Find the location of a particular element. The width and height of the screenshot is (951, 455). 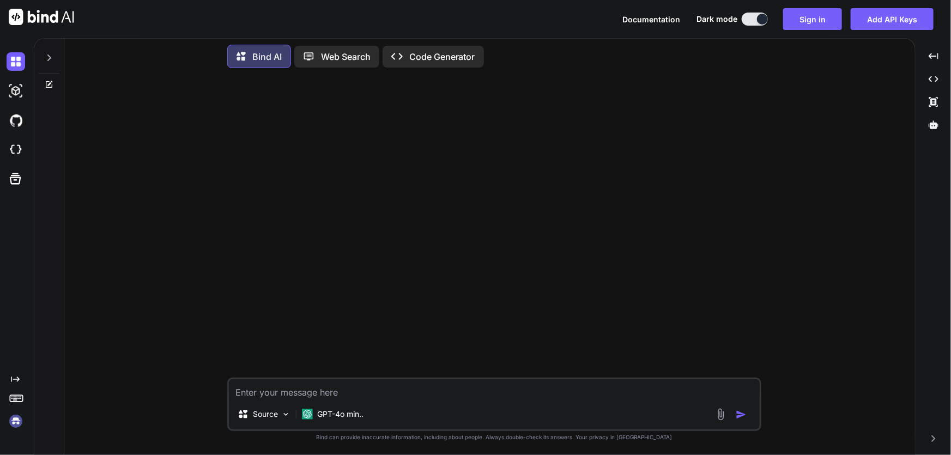

img: icon is located at coordinates (742, 415).